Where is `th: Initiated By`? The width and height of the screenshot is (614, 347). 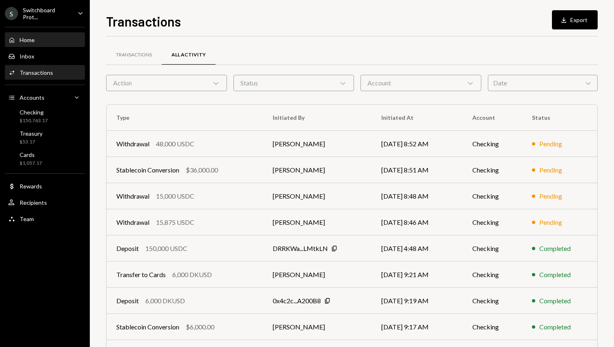
th: Initiated By is located at coordinates (317, 118).